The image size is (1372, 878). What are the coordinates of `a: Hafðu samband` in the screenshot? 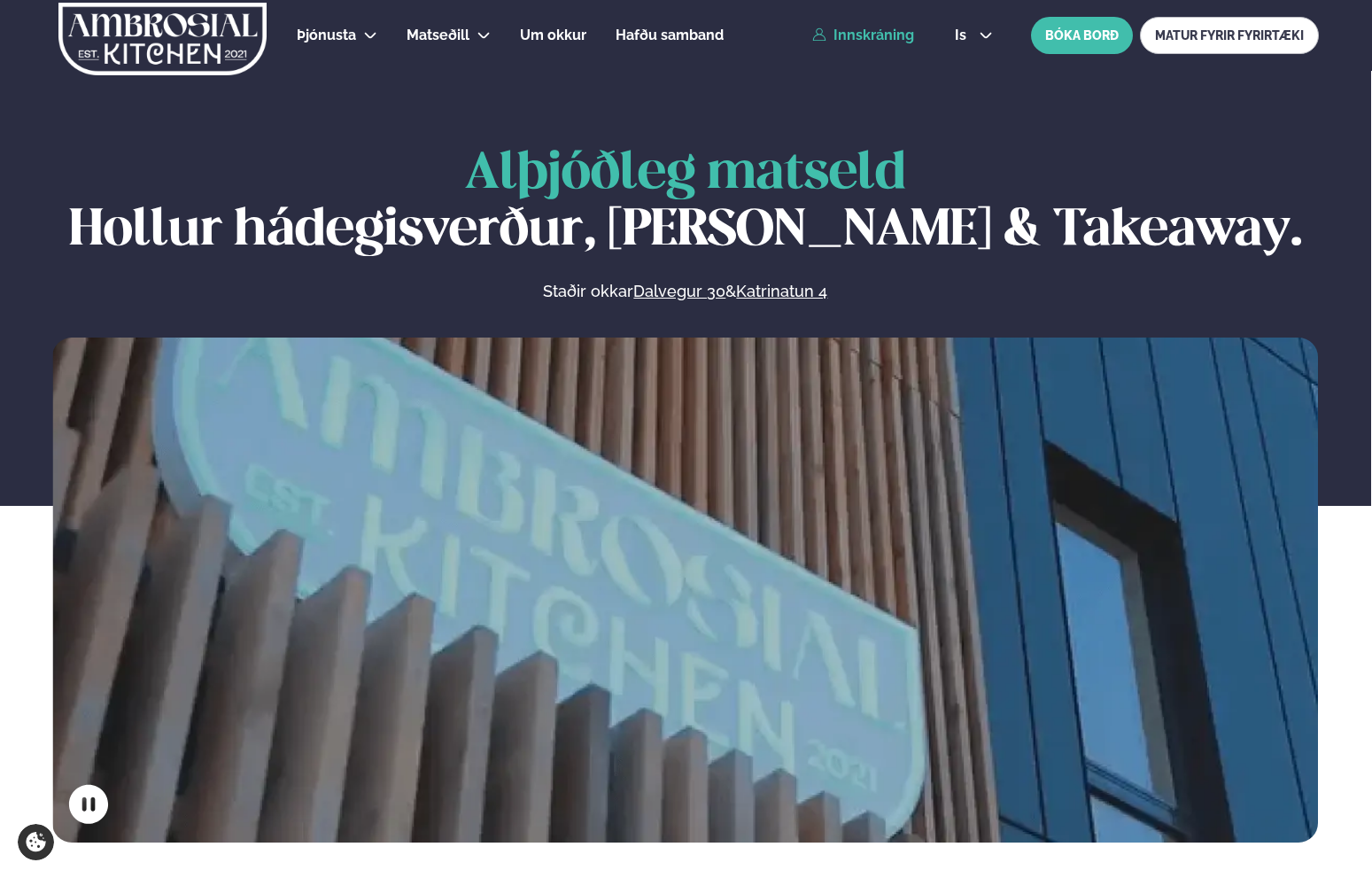 It's located at (669, 35).